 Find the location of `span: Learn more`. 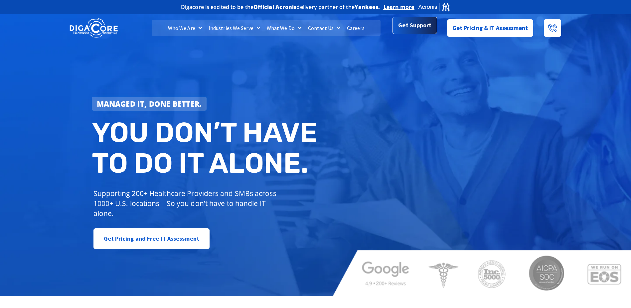

span: Learn more is located at coordinates (399, 7).